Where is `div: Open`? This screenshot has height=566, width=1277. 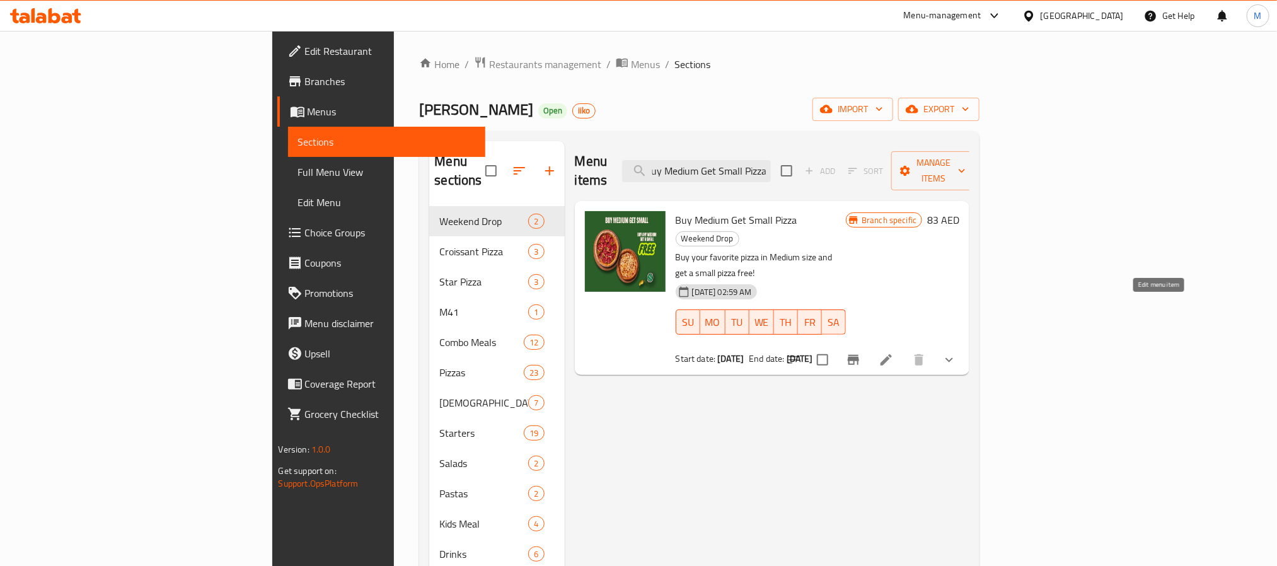
div: Open is located at coordinates (553, 111).